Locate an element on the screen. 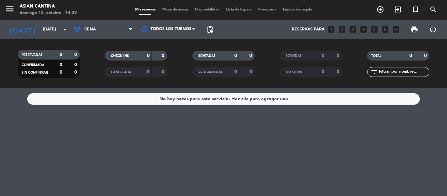  span: RE AGENDADA is located at coordinates (210, 72).